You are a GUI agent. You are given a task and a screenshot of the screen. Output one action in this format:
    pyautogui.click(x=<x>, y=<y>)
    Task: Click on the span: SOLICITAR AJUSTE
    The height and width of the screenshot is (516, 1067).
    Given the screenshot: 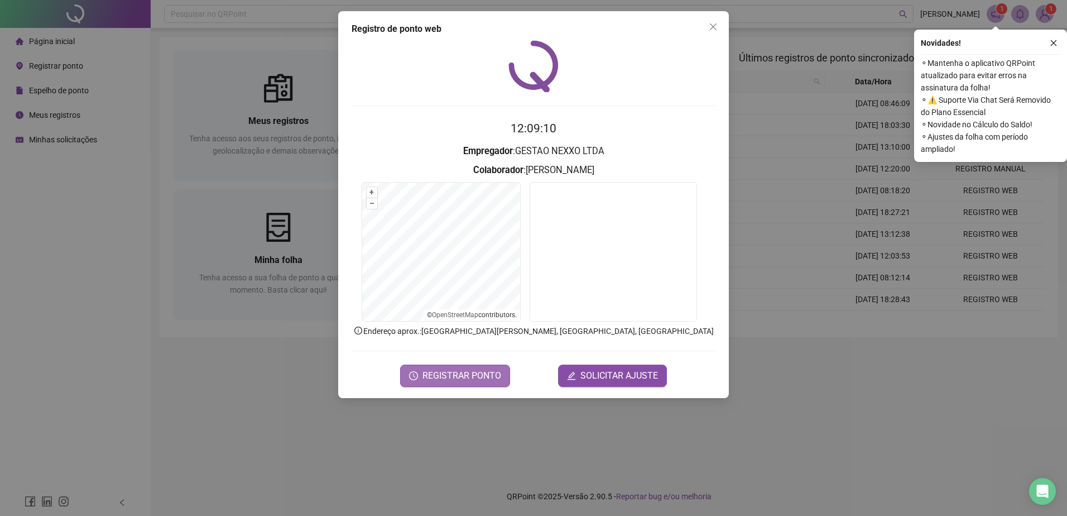 What is the action you would take?
    pyautogui.click(x=619, y=376)
    